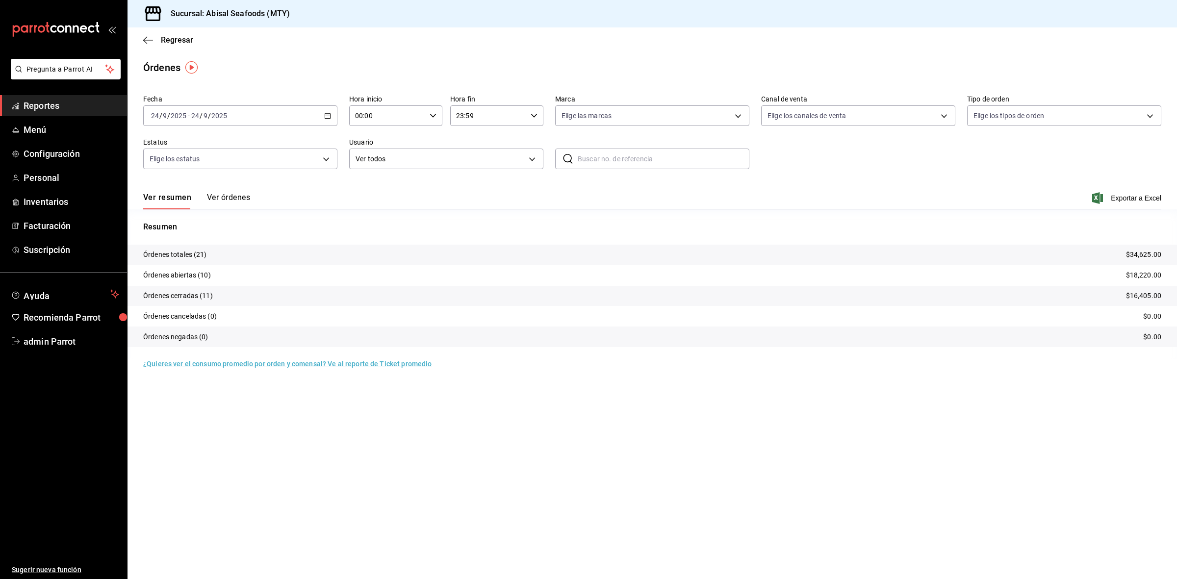 The image size is (1177, 579). Describe the element at coordinates (71, 105) in the screenshot. I see `span: Reportes` at that location.